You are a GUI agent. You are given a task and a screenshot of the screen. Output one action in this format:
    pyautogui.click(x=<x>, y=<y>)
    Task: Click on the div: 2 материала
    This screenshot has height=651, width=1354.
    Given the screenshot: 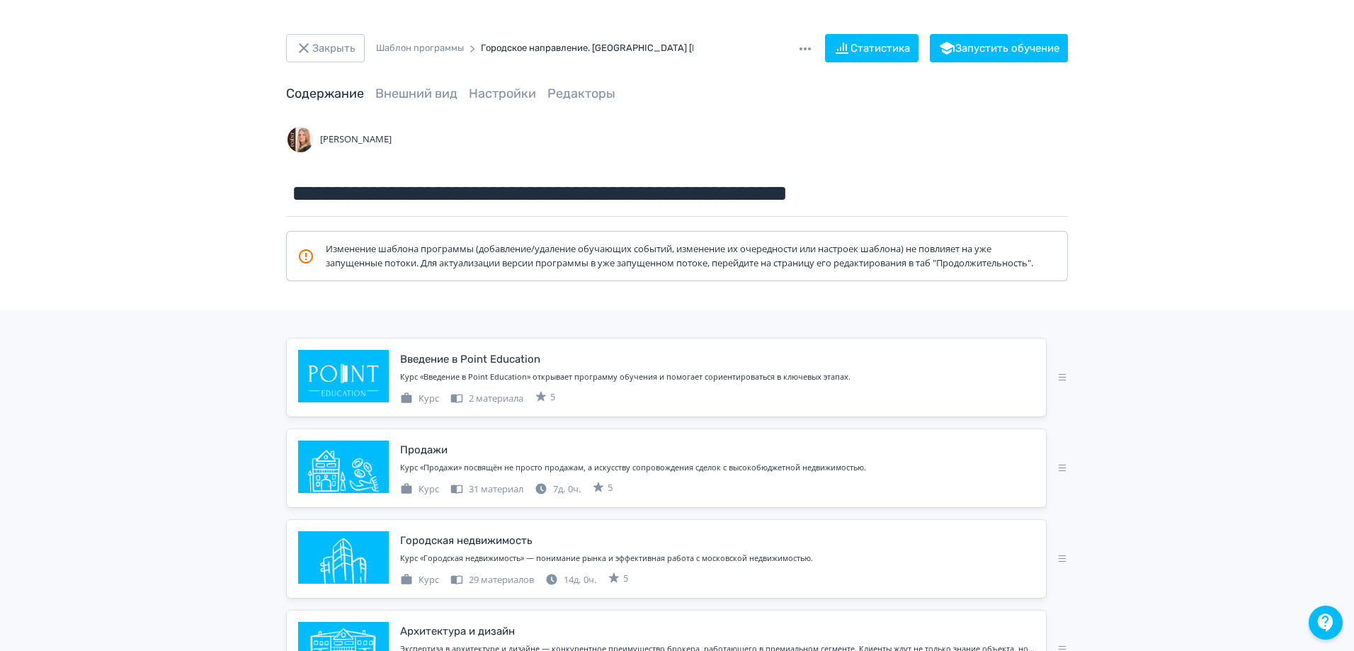 What is the action you would take?
    pyautogui.click(x=486, y=399)
    